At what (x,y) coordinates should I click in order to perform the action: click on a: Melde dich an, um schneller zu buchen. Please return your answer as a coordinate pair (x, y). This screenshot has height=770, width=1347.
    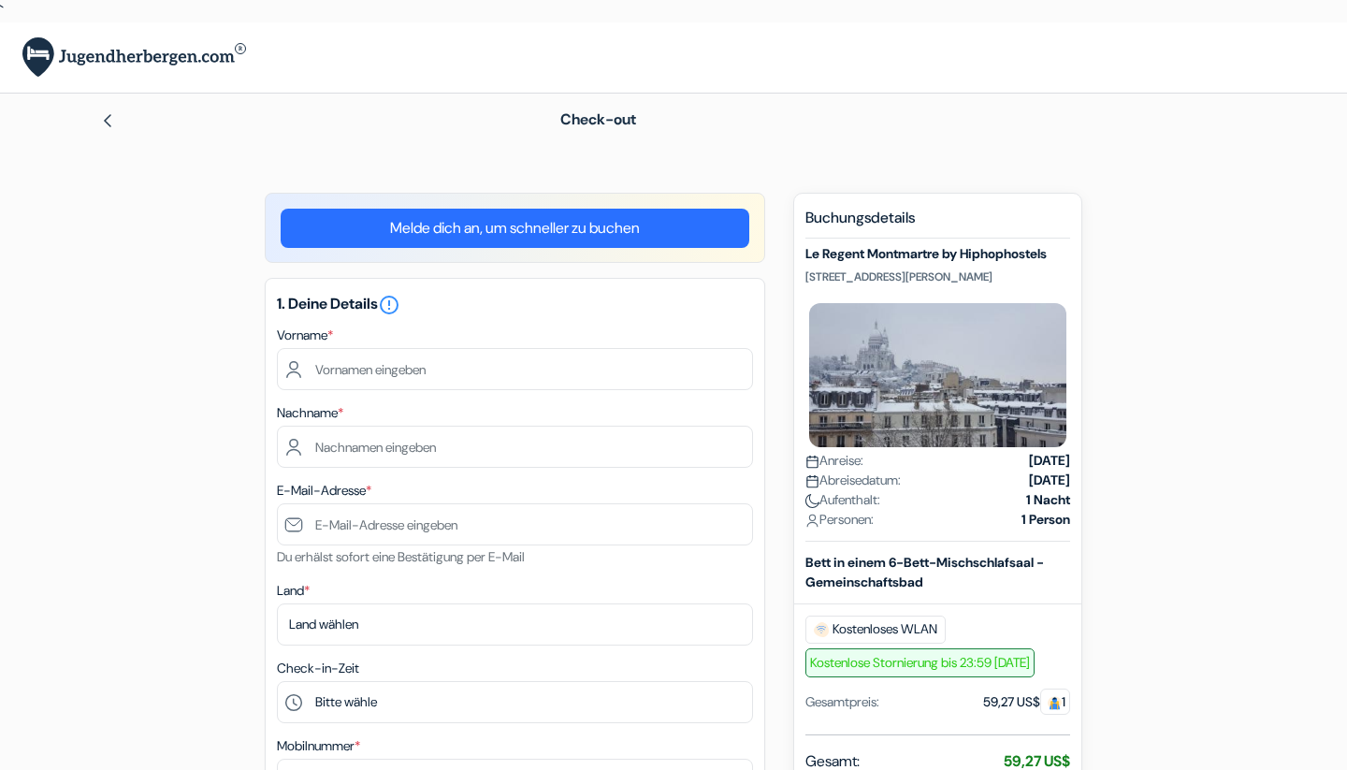
    Looking at the image, I should click on (514, 228).